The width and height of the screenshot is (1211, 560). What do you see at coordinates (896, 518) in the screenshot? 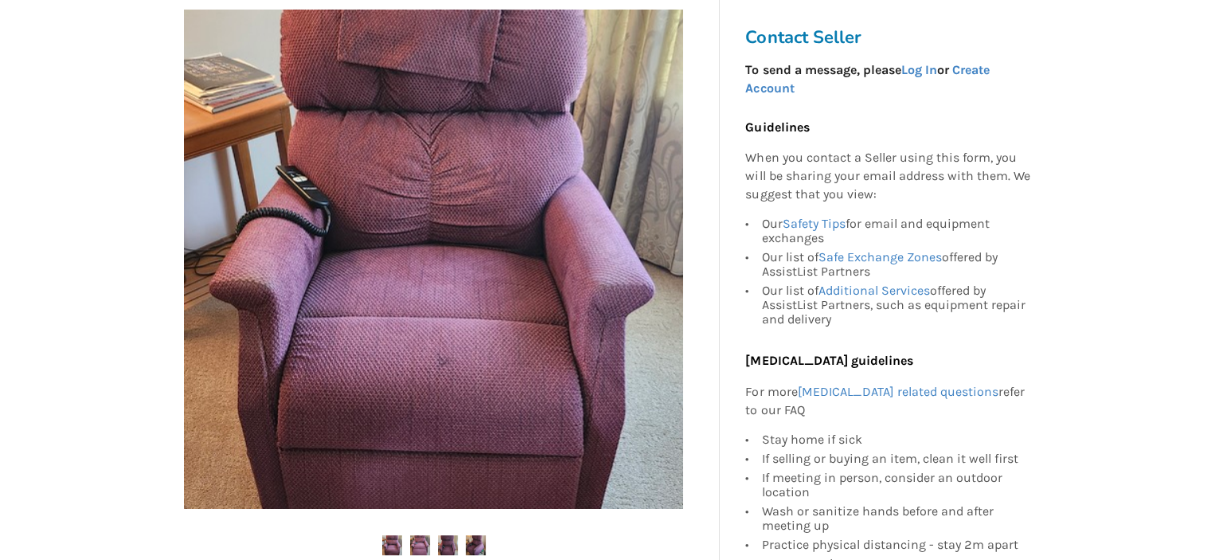
I see `div: Wash or sanitize hands before and after meeting up` at bounding box center [896, 518].